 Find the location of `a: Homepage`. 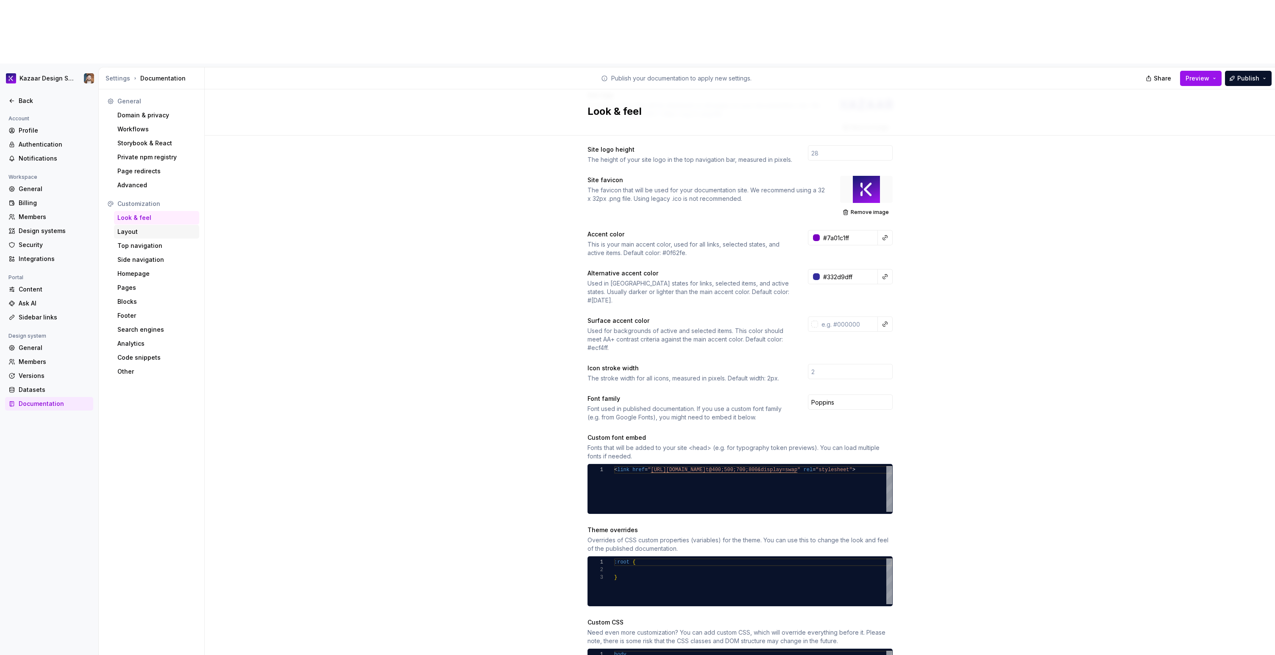

a: Homepage is located at coordinates (156, 274).